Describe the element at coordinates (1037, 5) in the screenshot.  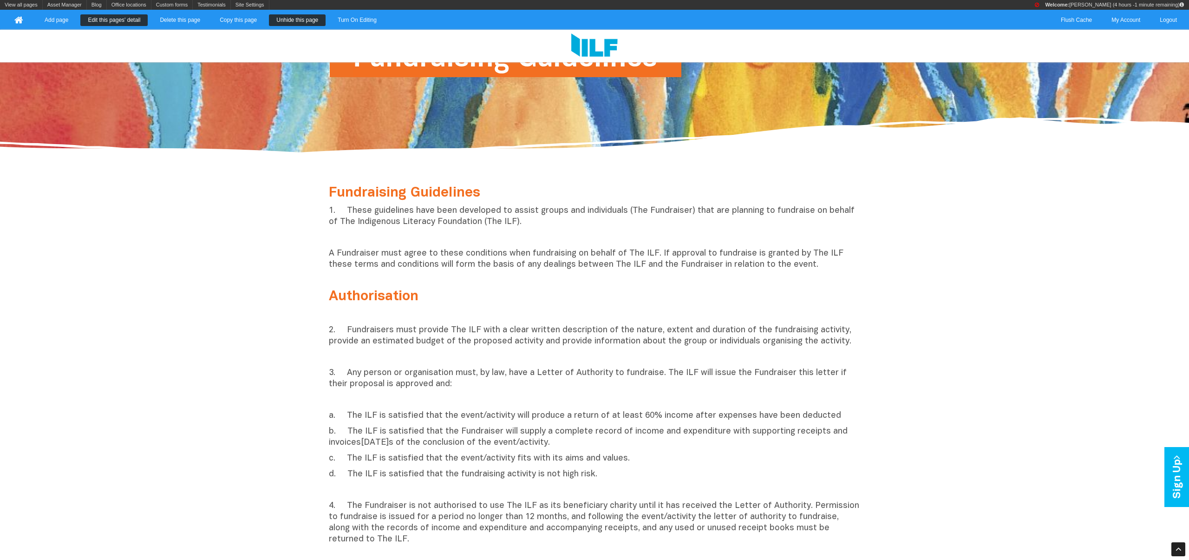
I see `i: Search engines have been instructed NOT to index this page.` at that location.